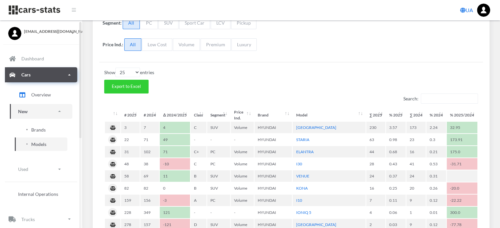 This screenshot has width=500, height=228. Describe the element at coordinates (462, 128) in the screenshot. I see `td: 32.95` at that location.